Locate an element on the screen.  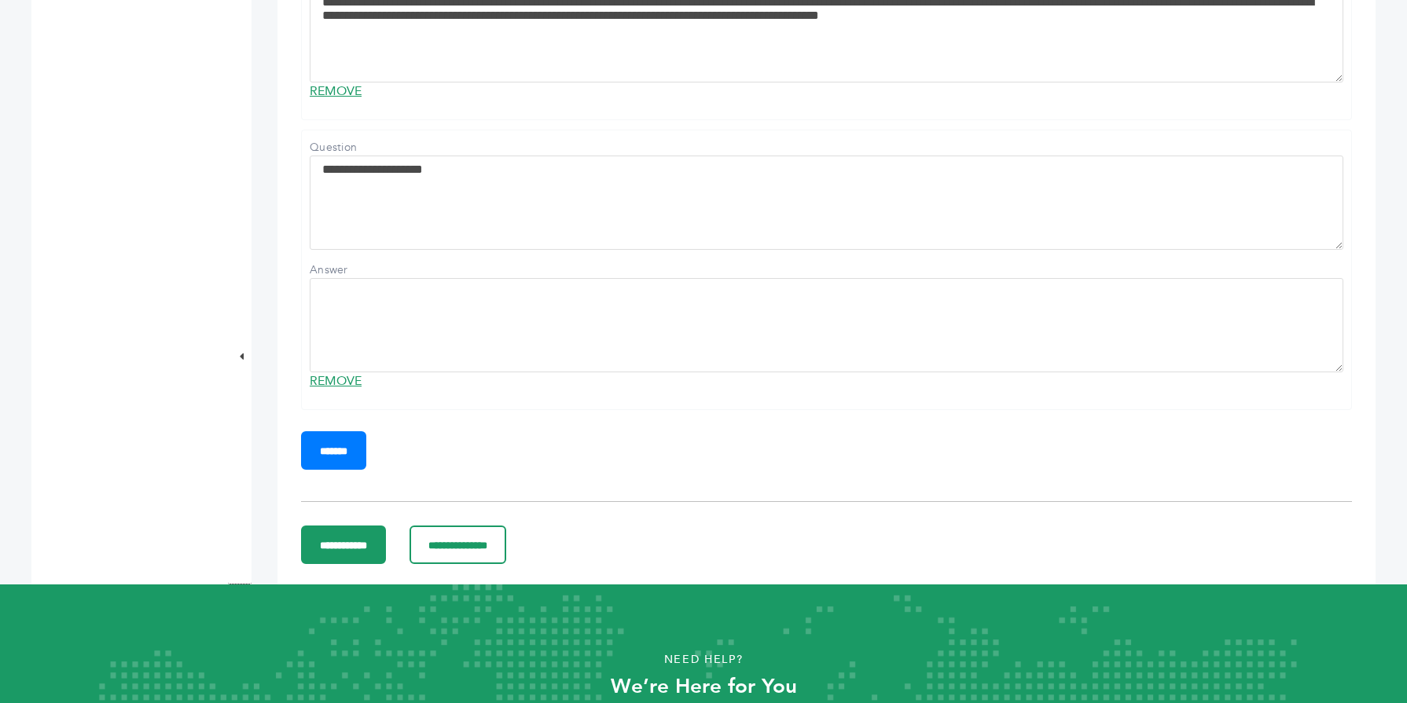
strong: We’re Here for You is located at coordinates (703, 687).